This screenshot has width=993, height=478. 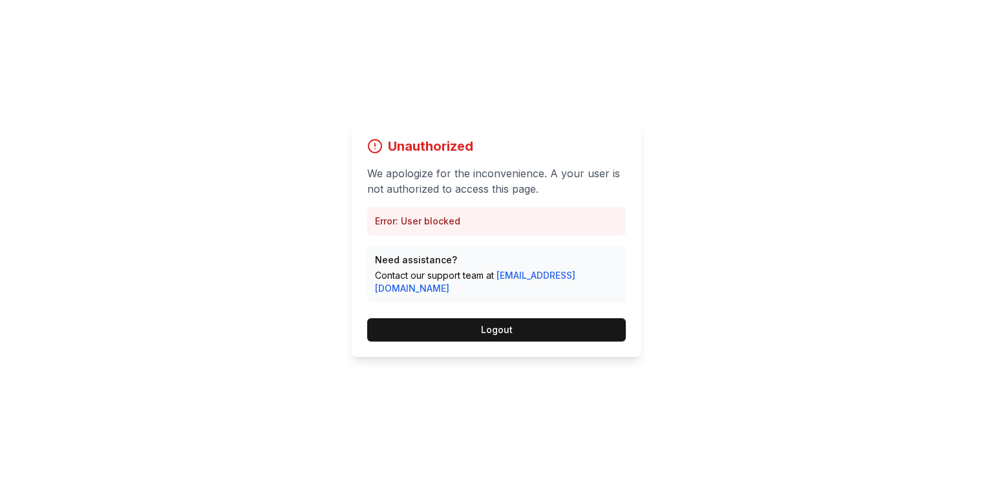 I want to click on a: Logout, so click(x=497, y=330).